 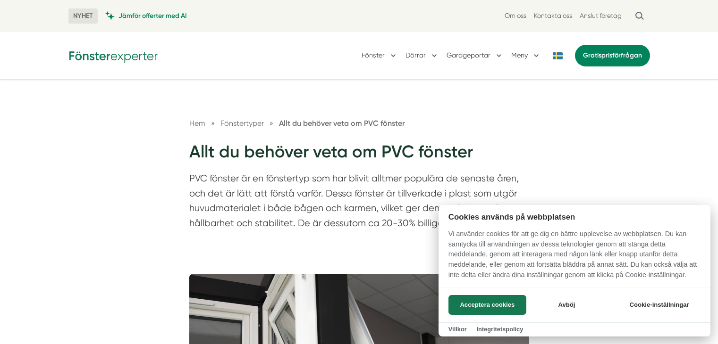 I want to click on a: Integritetspolicy, so click(x=499, y=329).